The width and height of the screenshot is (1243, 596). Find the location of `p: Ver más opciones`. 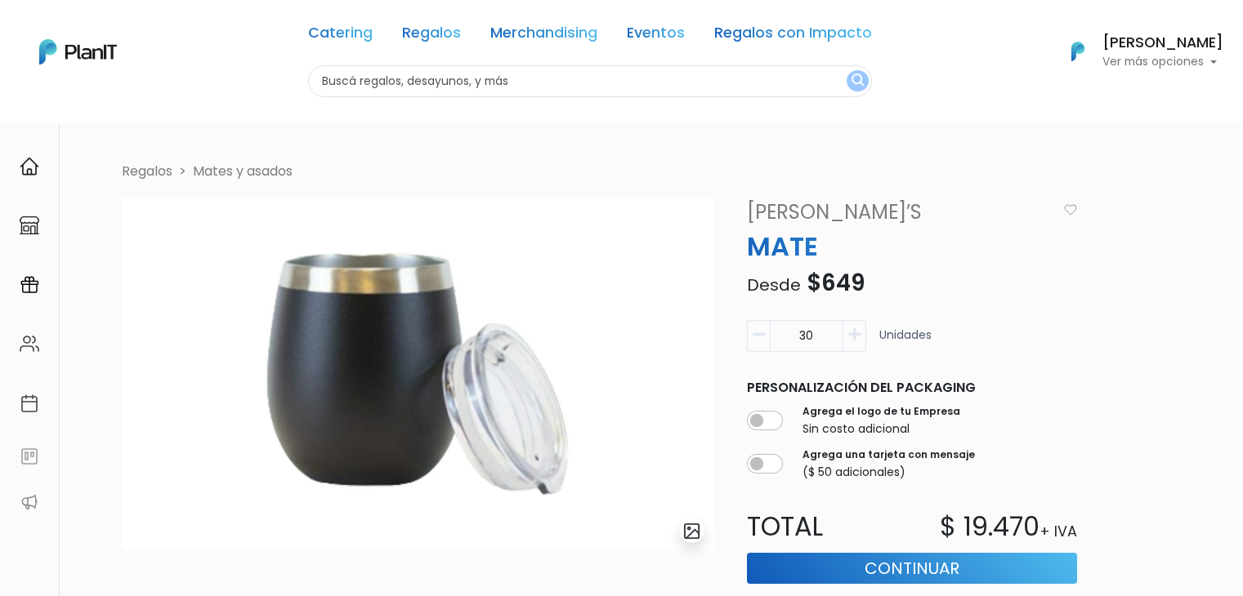

p: Ver más opciones is located at coordinates (1163, 62).